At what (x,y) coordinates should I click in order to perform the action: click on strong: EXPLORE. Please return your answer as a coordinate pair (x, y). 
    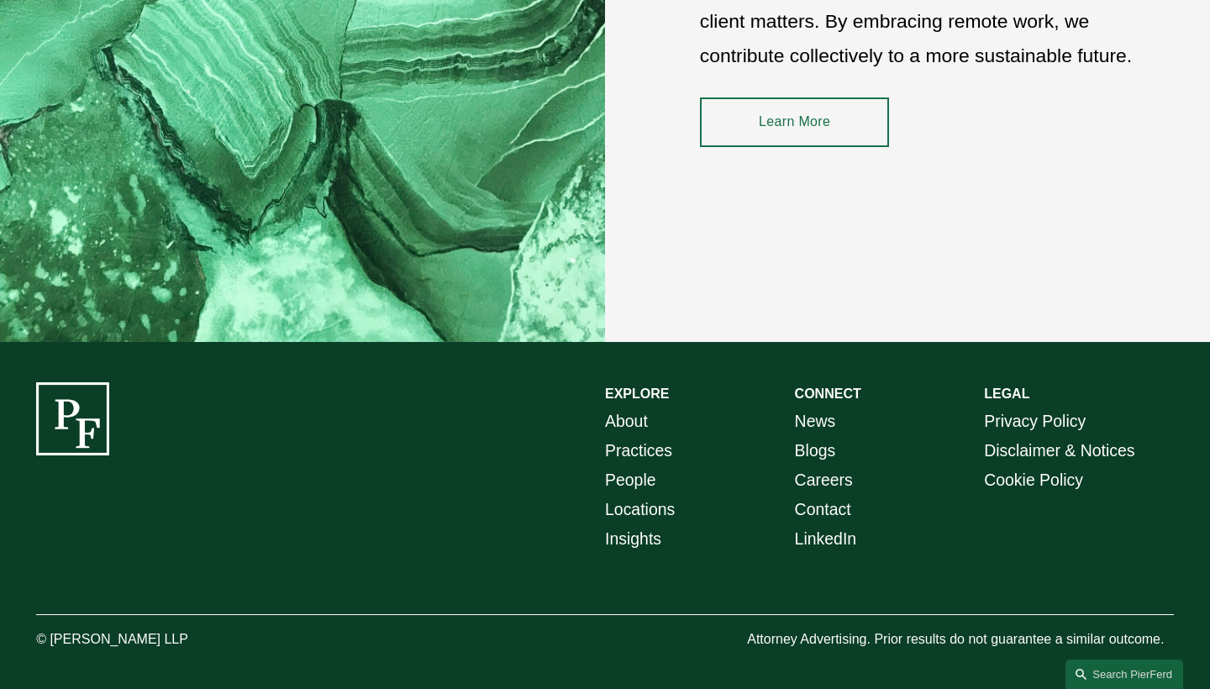
    Looking at the image, I should click on (637, 393).